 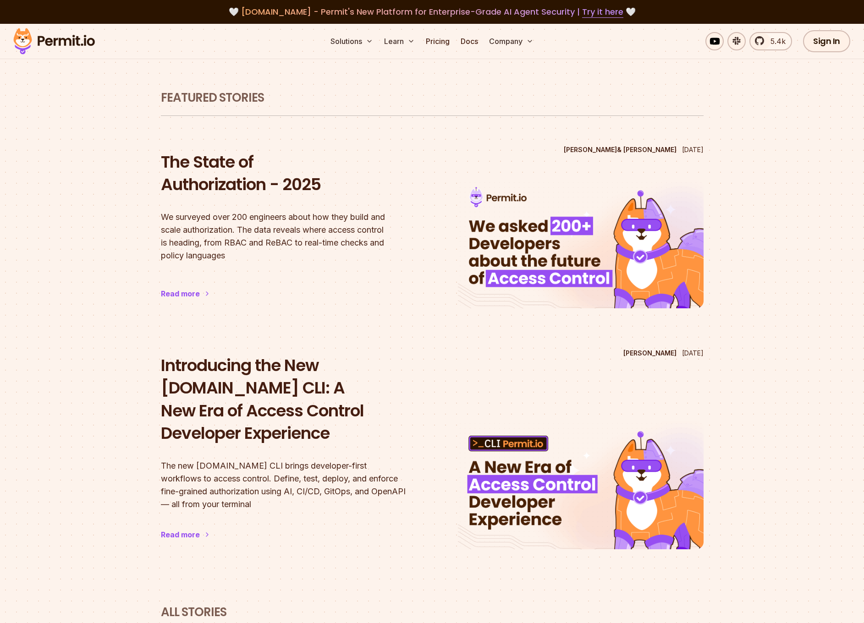 I want to click on a: Docs, so click(x=469, y=41).